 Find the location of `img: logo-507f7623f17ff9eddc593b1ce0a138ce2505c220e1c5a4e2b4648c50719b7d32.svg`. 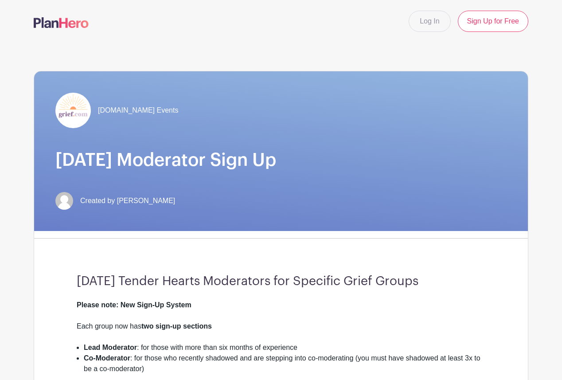

img: logo-507f7623f17ff9eddc593b1ce0a138ce2505c220e1c5a4e2b4648c50719b7d32.svg is located at coordinates (61, 23).